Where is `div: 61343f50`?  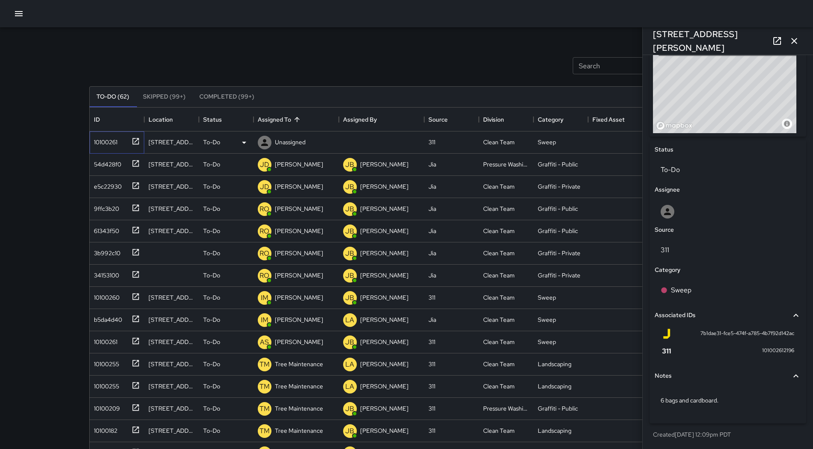
div: 61343f50 is located at coordinates (105, 229).